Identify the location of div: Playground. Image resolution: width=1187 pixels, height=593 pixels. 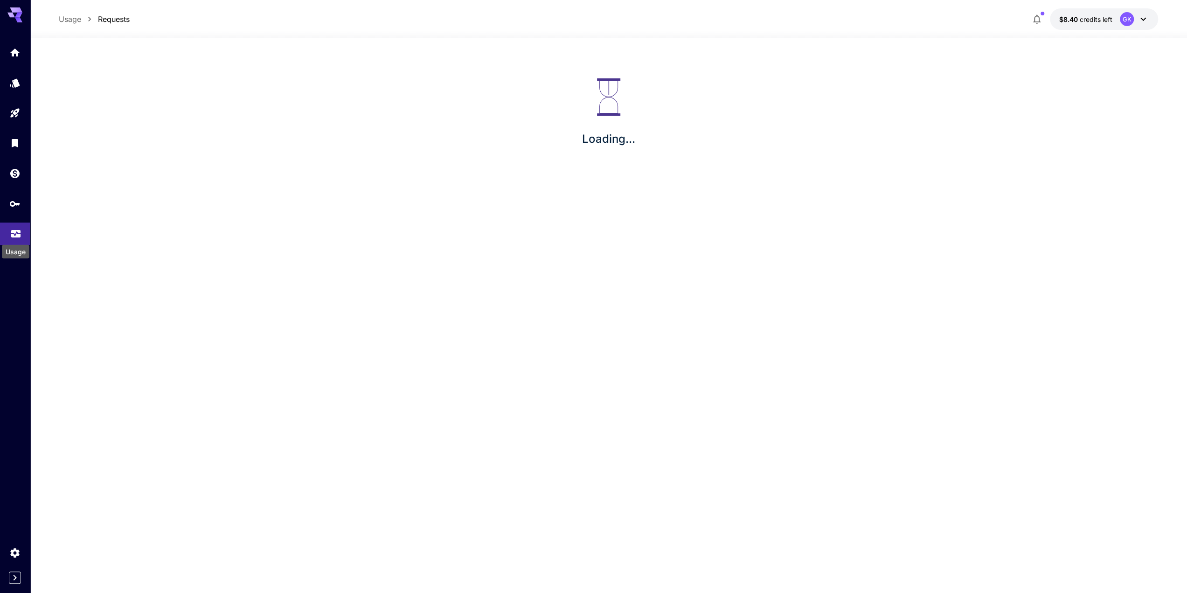
(15, 113).